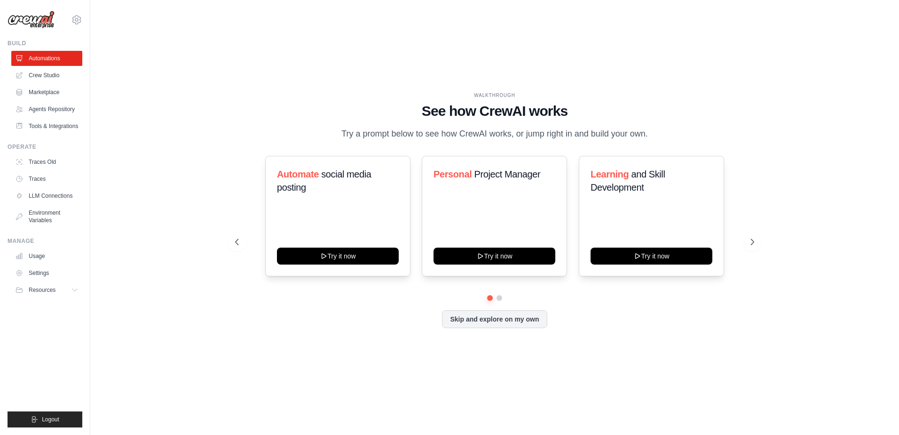  Describe the element at coordinates (47, 92) in the screenshot. I see `a: Marketplace` at that location.